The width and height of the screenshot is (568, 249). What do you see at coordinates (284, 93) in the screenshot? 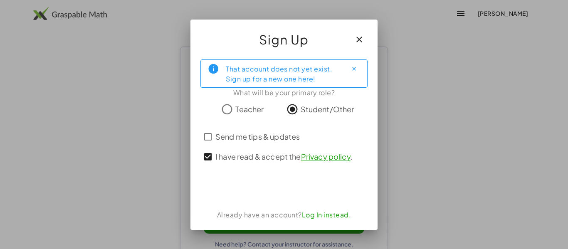
I see `div: What will be your primary role?` at bounding box center [284, 93].